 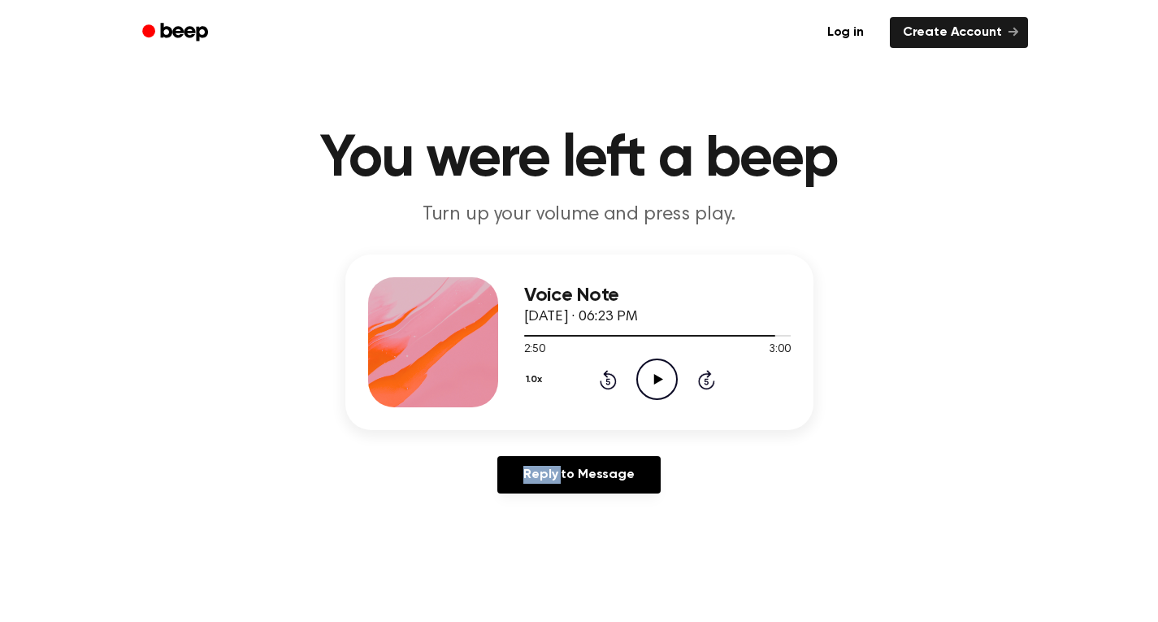 What do you see at coordinates (779, 349) in the screenshot?
I see `span: 3:00` at bounding box center [779, 349].